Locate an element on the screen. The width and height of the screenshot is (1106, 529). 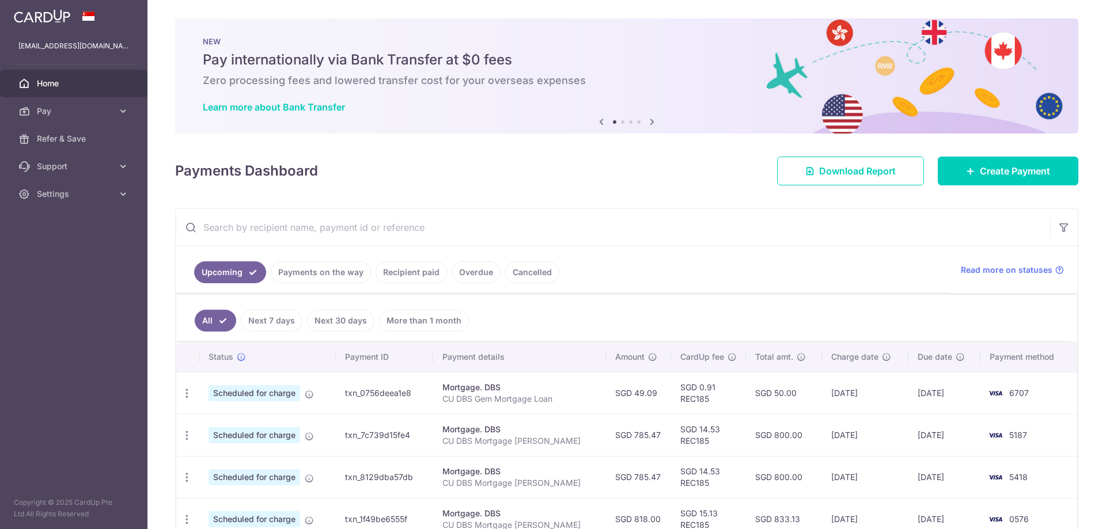
a: More than 1 month is located at coordinates (424, 321).